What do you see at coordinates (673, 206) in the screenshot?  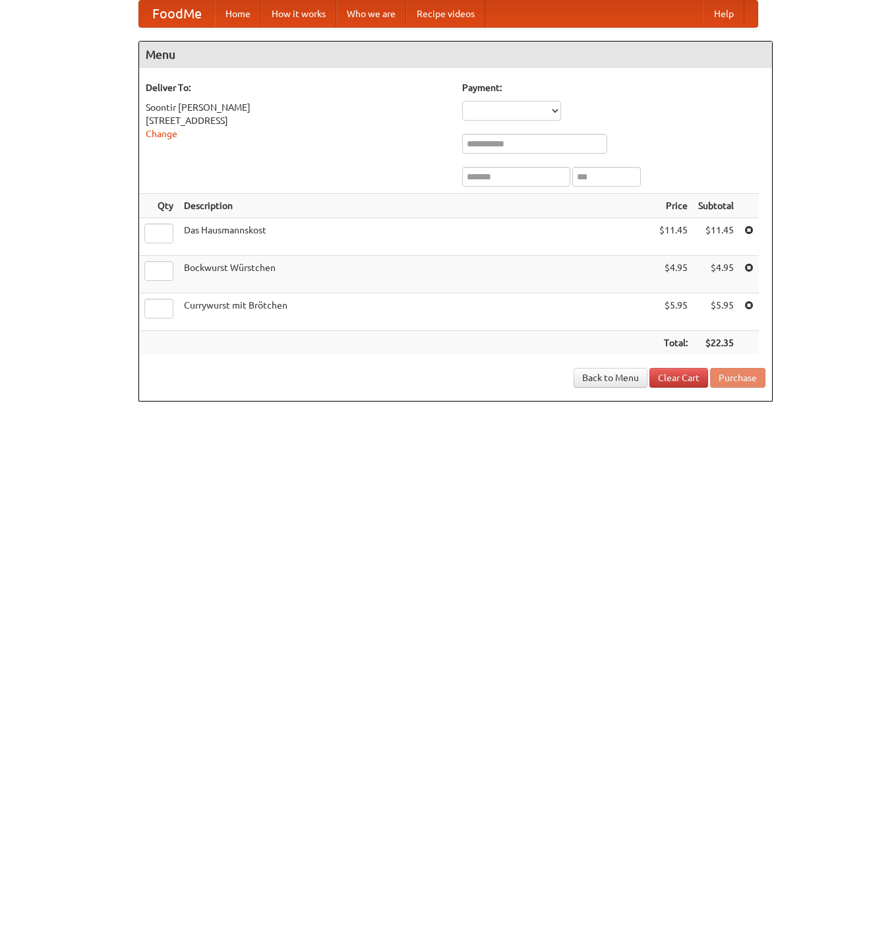 I see `th: Price` at bounding box center [673, 206].